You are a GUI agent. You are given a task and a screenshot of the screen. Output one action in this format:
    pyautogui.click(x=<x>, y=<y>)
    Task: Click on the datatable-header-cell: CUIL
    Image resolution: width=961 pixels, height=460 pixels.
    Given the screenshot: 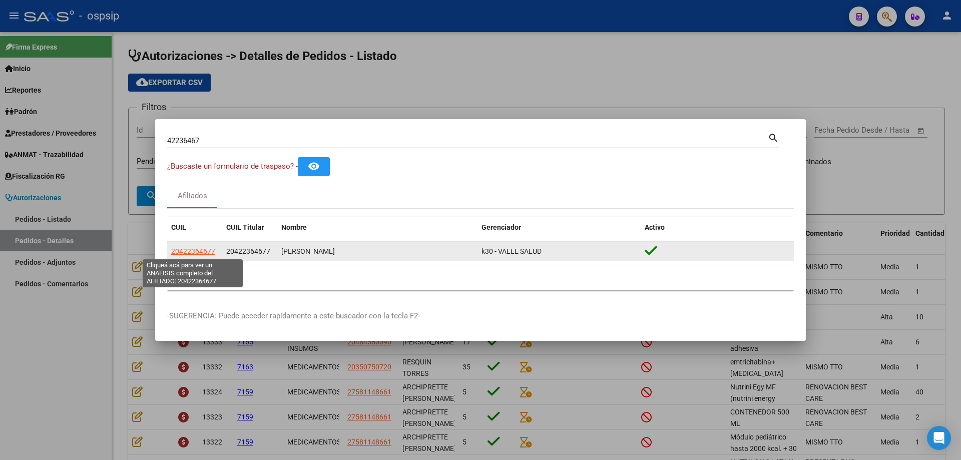 What is the action you would take?
    pyautogui.click(x=195, y=227)
    